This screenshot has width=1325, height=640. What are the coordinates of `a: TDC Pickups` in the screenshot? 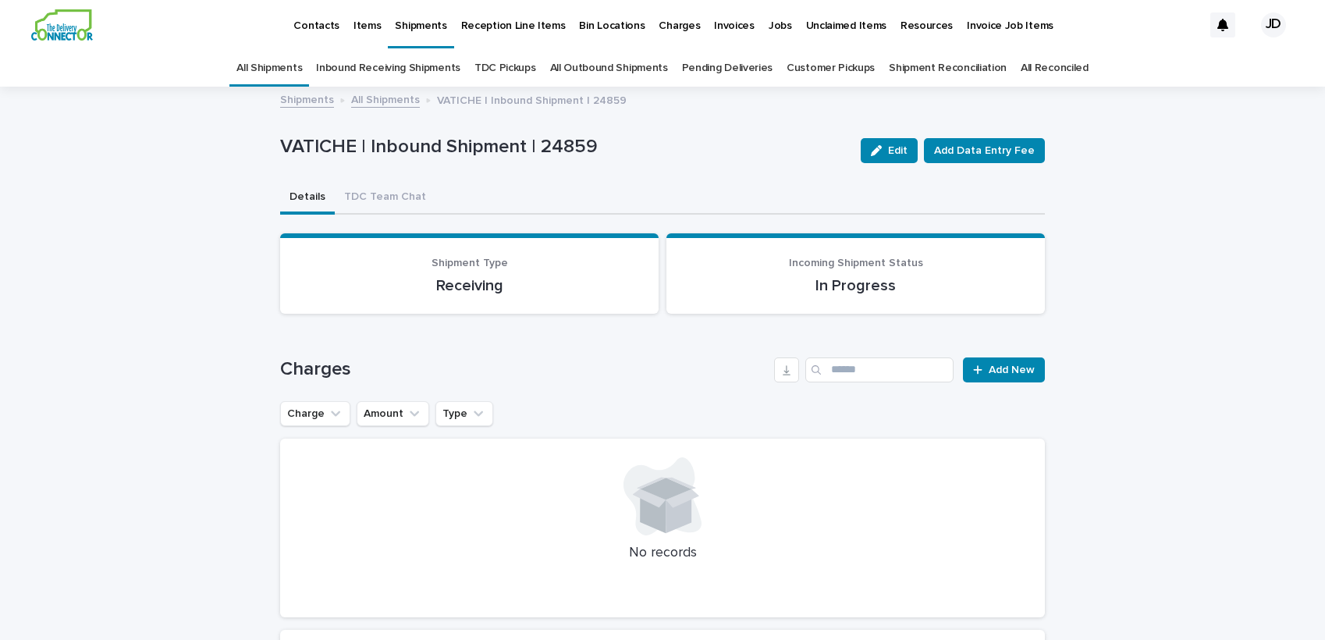 It's located at (505, 68).